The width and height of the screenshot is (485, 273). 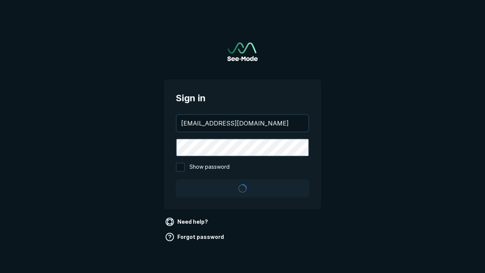 What do you see at coordinates (243, 52) in the screenshot?
I see `img: See-Mode Logo` at bounding box center [243, 52].